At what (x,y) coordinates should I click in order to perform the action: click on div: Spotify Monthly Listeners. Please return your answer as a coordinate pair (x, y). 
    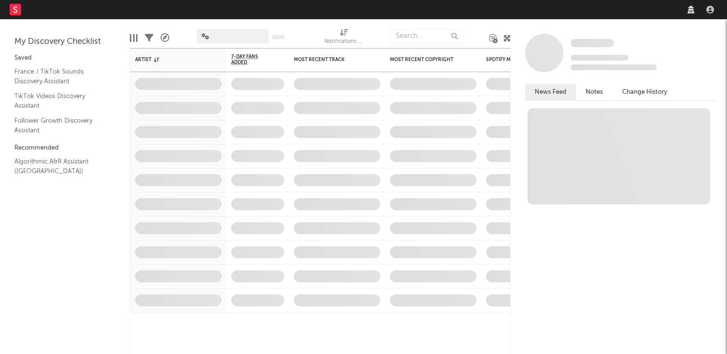
    Looking at the image, I should click on (522, 60).